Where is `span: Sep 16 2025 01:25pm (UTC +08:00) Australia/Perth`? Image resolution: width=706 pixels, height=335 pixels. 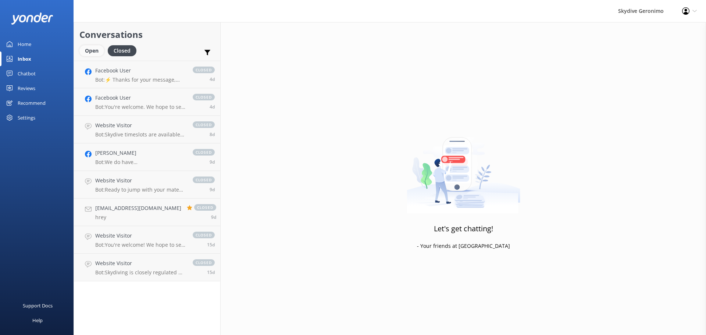
span: Sep 16 2025 01:25pm (UTC +08:00) Australia/Perth is located at coordinates (214, 217).